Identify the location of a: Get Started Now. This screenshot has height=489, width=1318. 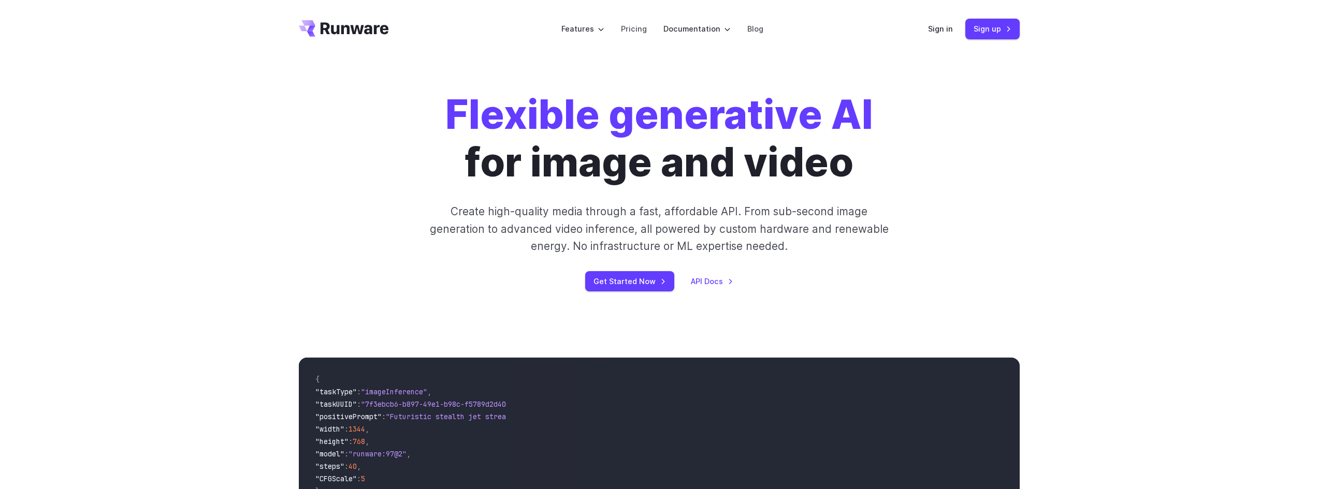
(630, 281).